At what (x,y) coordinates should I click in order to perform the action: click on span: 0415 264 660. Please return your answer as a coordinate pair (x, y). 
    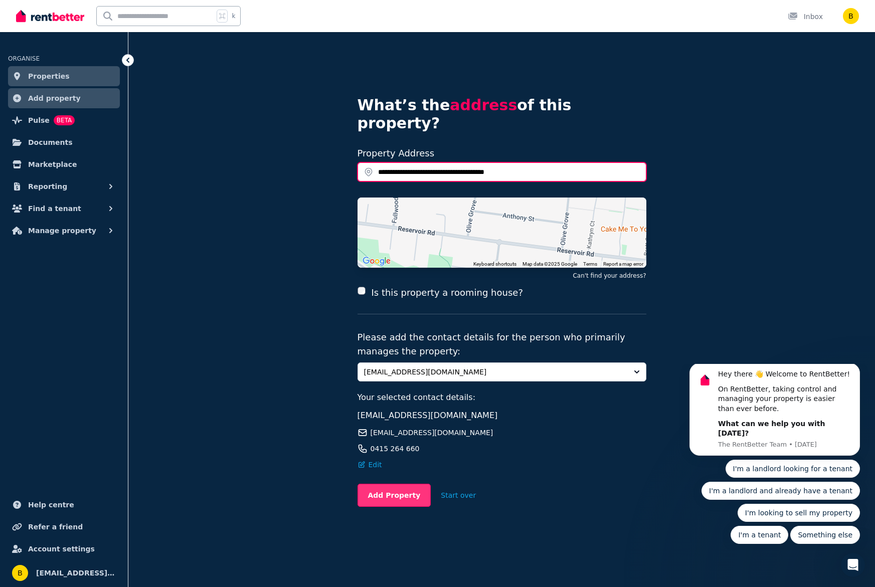
    Looking at the image, I should click on (395, 449).